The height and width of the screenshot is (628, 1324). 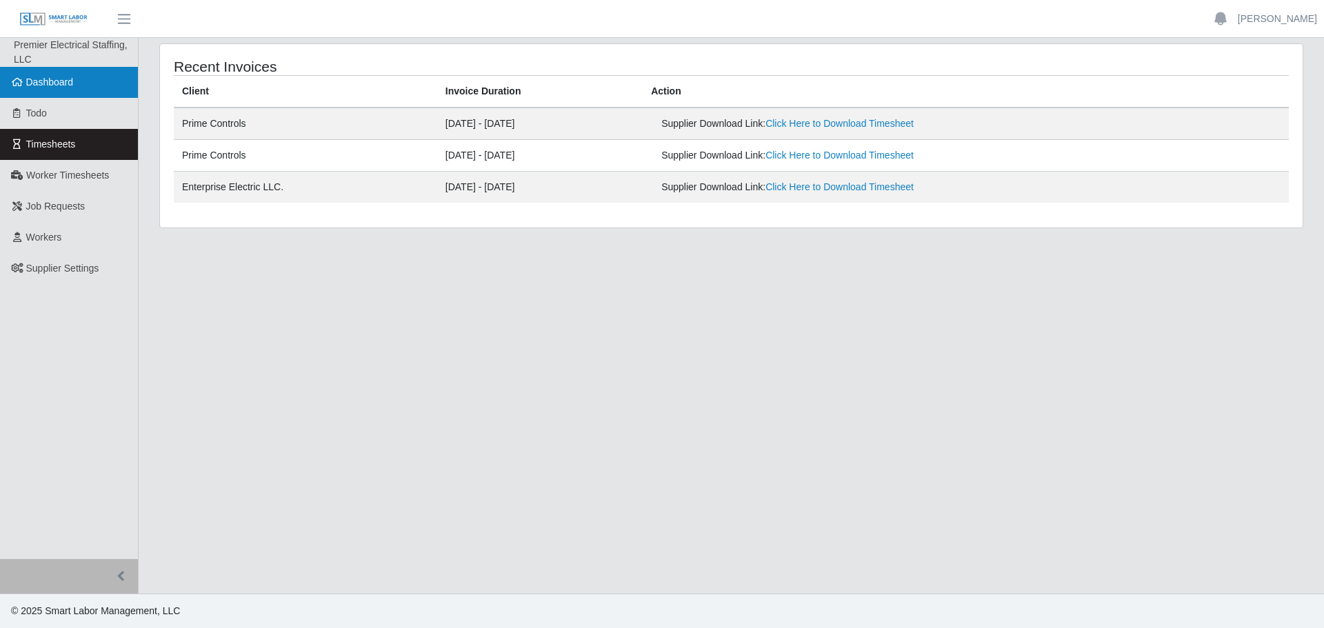 What do you see at coordinates (63, 268) in the screenshot?
I see `span: Supplier Settings` at bounding box center [63, 268].